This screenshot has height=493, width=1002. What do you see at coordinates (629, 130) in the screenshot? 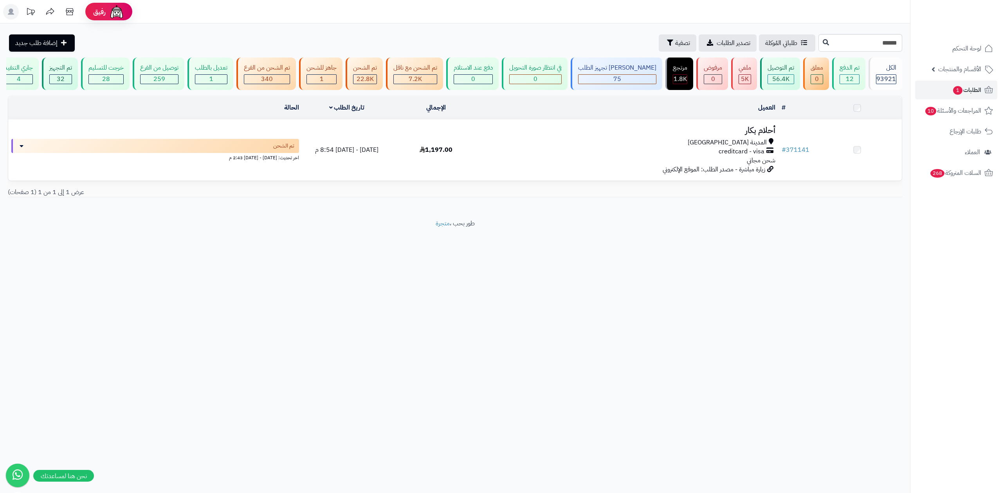
I see `h3: أحلام بكار` at bounding box center [629, 130].